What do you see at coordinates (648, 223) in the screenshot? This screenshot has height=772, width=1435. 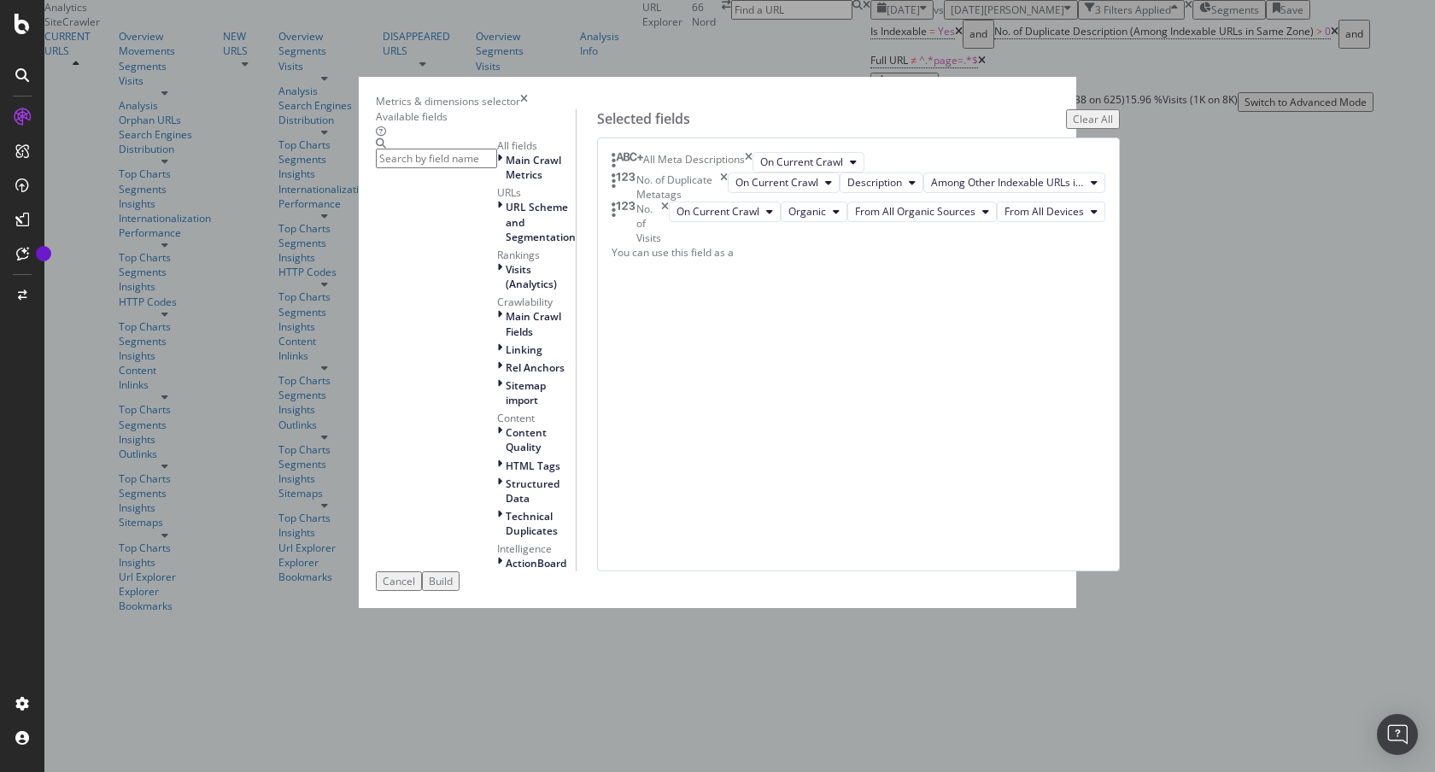 I see `div: No. of Visits` at bounding box center [648, 223].